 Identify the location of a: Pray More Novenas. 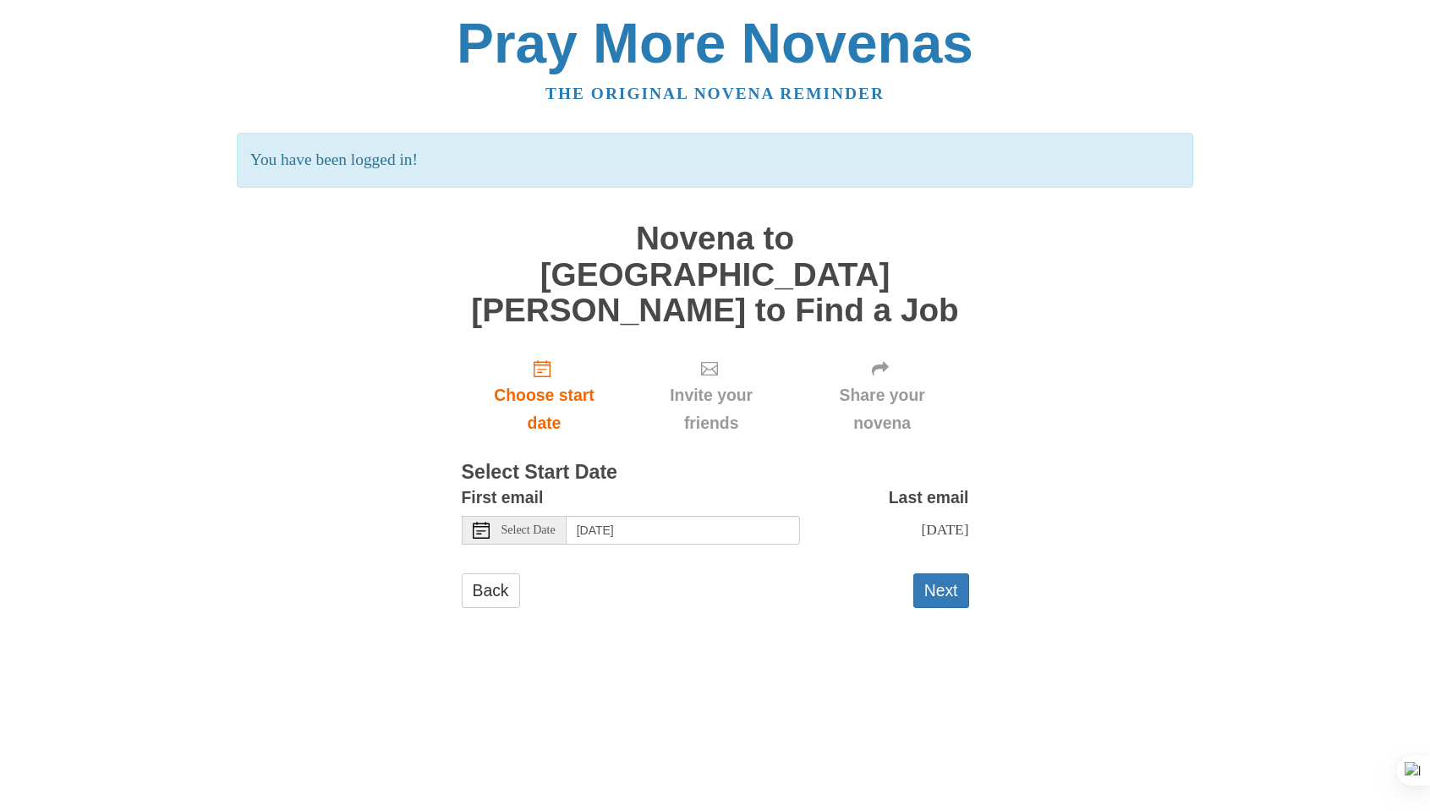
(715, 43).